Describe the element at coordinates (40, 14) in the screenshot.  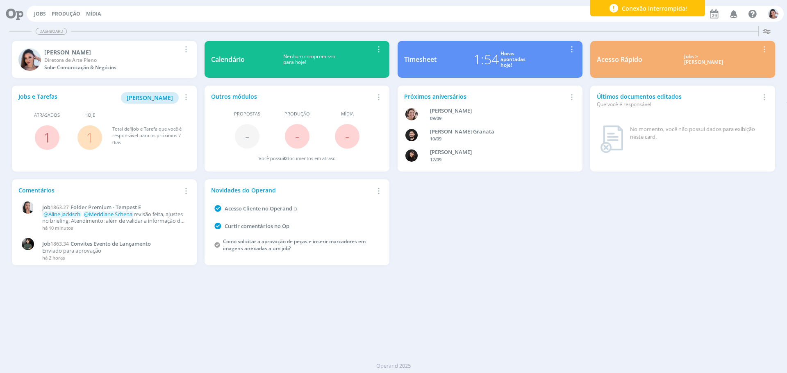
I see `a: Jobs` at that location.